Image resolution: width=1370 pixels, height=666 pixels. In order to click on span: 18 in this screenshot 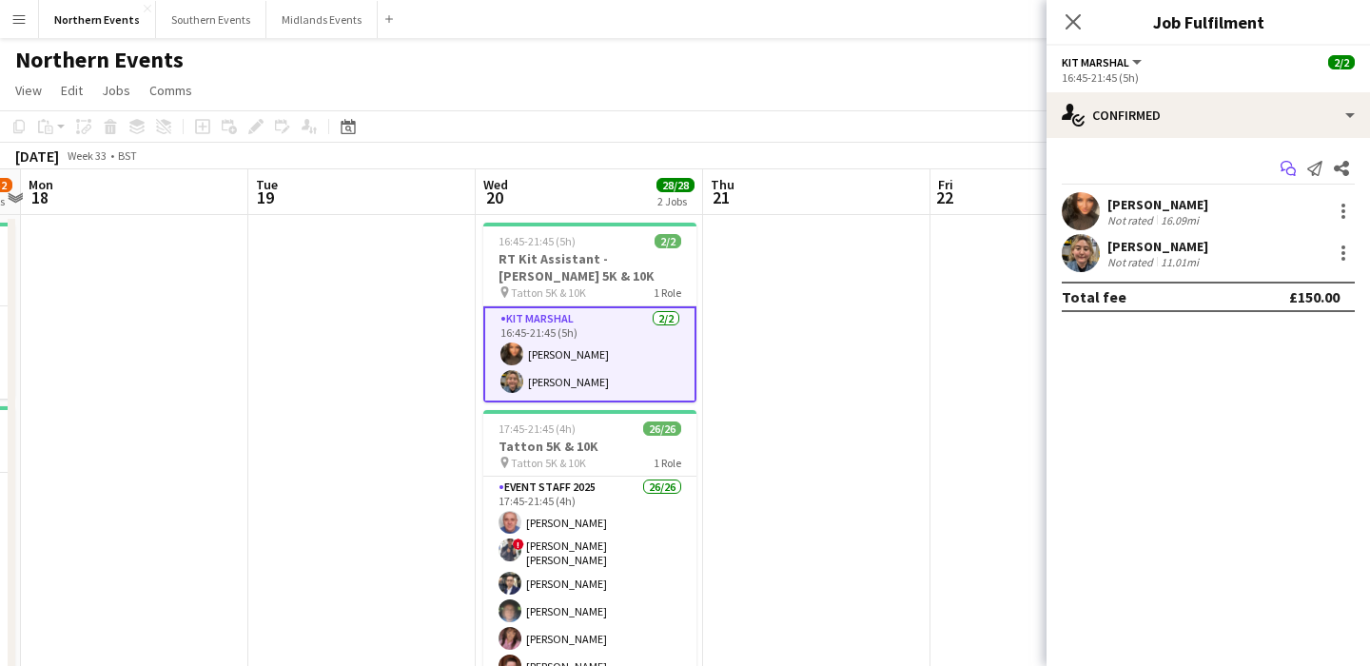, I will do `click(39, 197)`.